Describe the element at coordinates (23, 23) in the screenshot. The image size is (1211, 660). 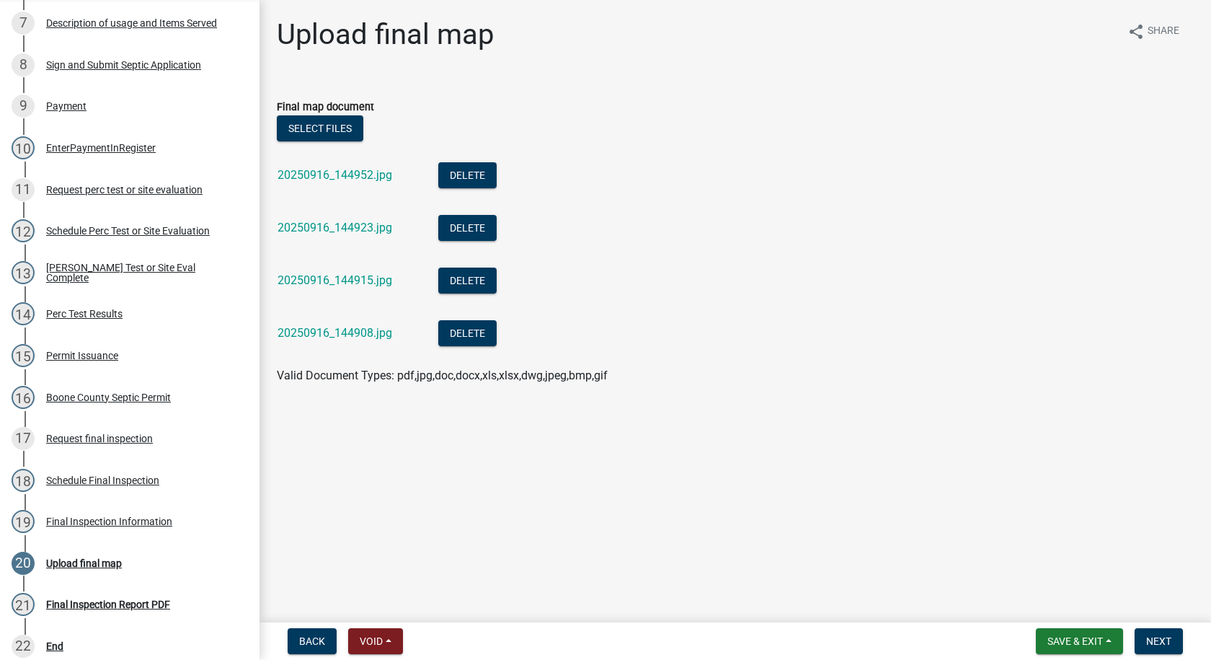
I see `div: 7` at that location.